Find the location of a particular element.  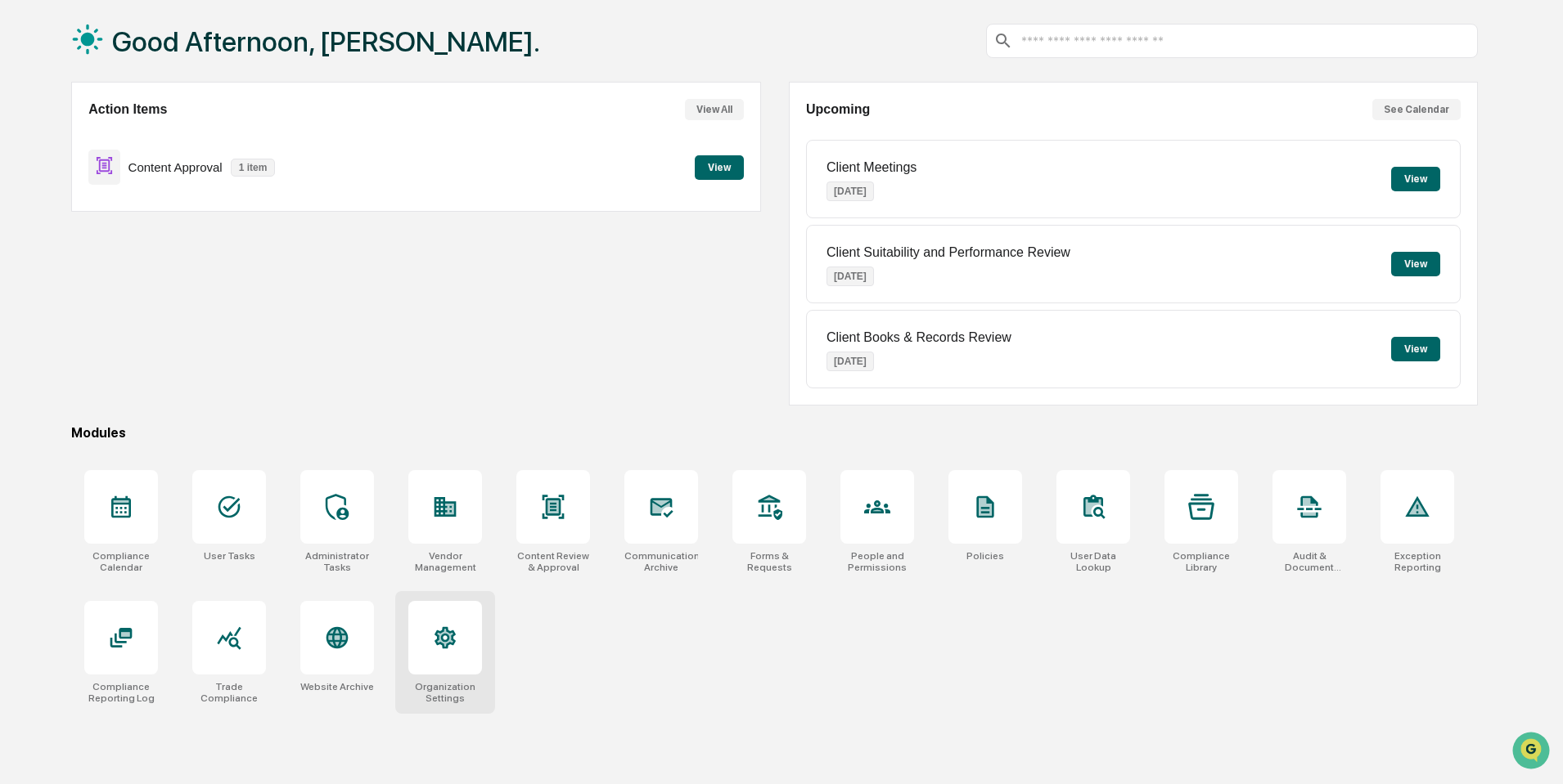

div: Compliance Reporting Log is located at coordinates (121, 692).